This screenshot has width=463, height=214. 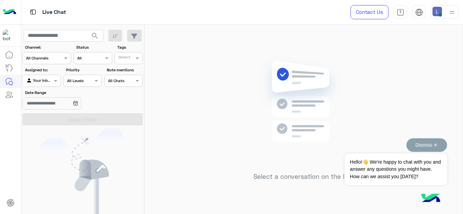 I want to click on label: Note mentions, so click(x=124, y=70).